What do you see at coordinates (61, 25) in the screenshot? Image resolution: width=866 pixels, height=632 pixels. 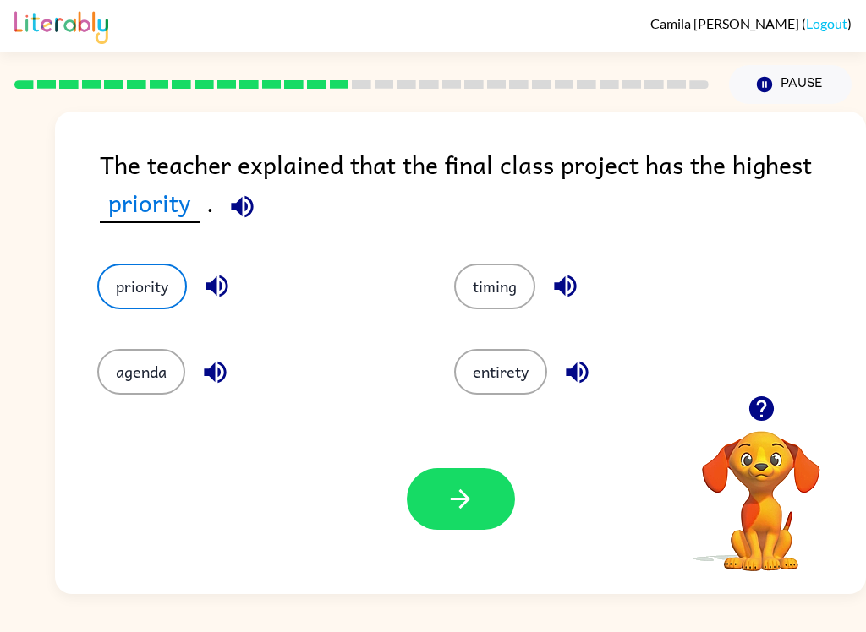 I see `img: Literably` at bounding box center [61, 25].